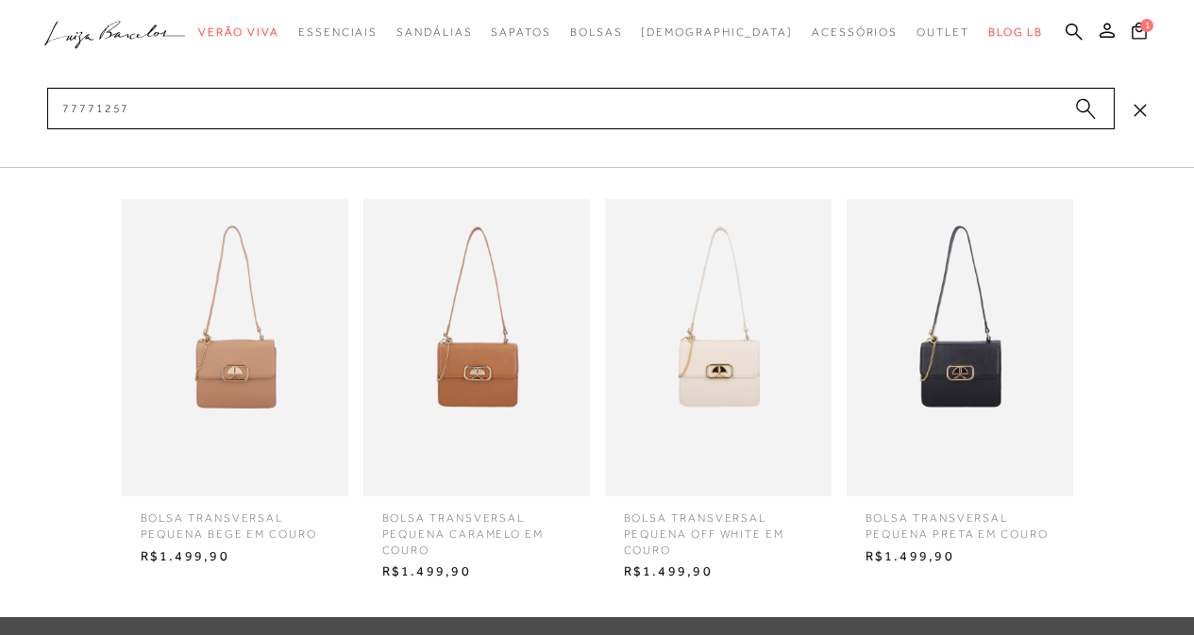  Describe the element at coordinates (338, 32) in the screenshot. I see `span: Essenciais` at that location.